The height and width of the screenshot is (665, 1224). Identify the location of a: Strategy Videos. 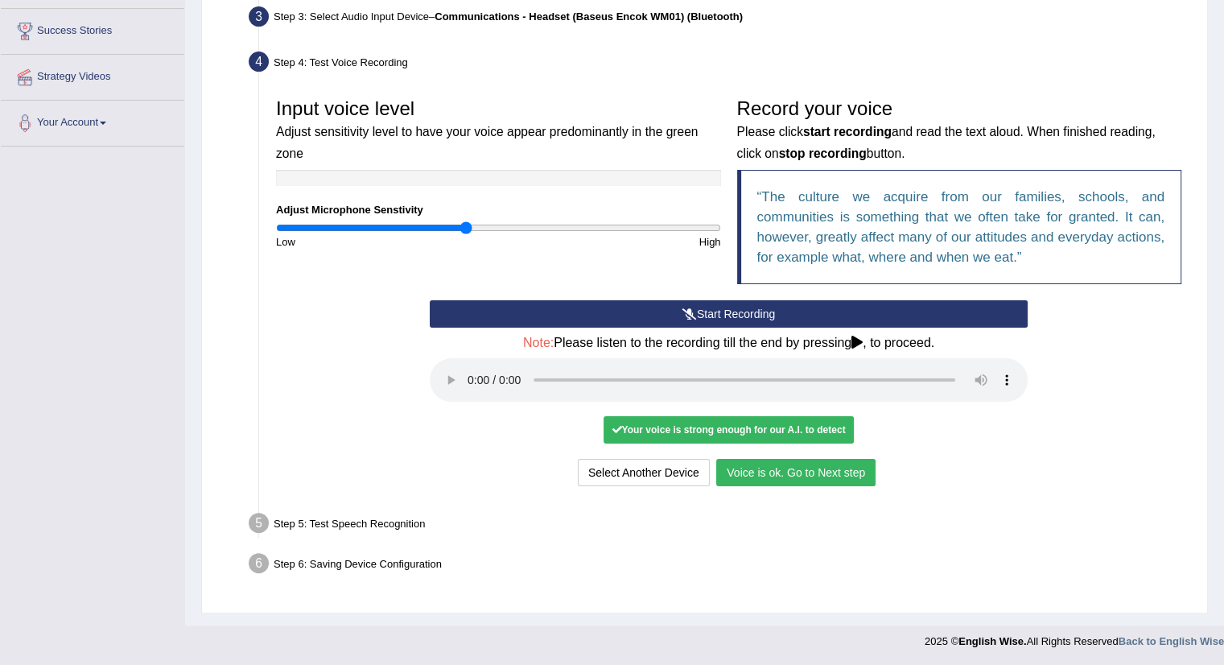
(93, 75).